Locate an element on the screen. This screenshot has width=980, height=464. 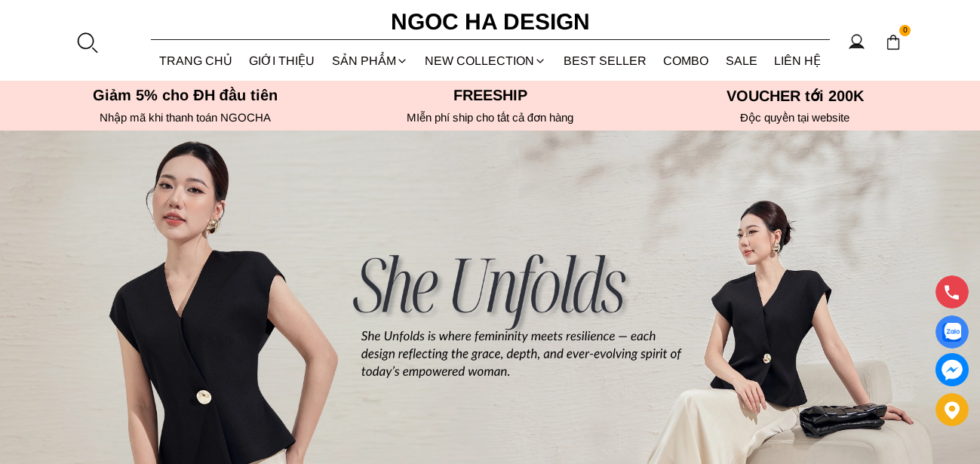
img: messenger is located at coordinates (952, 370).